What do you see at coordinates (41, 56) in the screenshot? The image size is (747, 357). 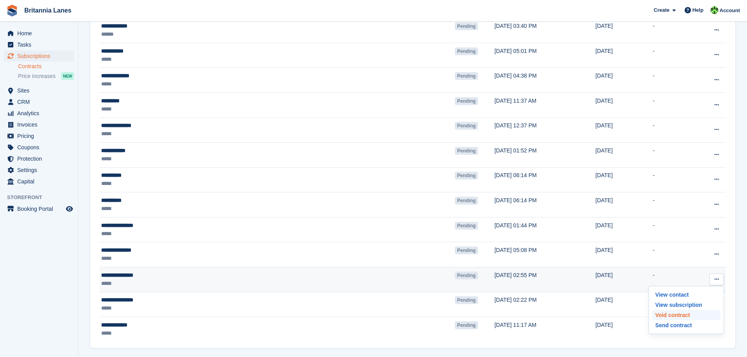 I see `span: Subscriptions` at bounding box center [41, 56].